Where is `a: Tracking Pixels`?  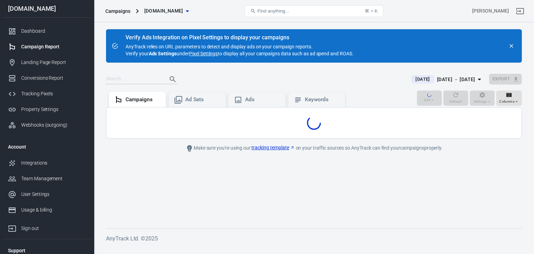 a: Tracking Pixels is located at coordinates (47, 94).